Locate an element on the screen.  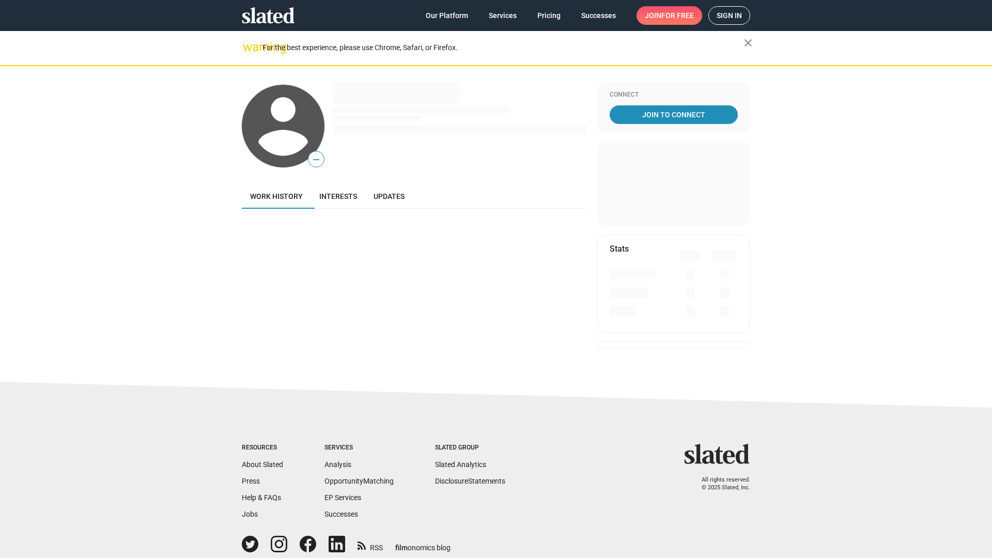
div: Resources is located at coordinates (262, 448).